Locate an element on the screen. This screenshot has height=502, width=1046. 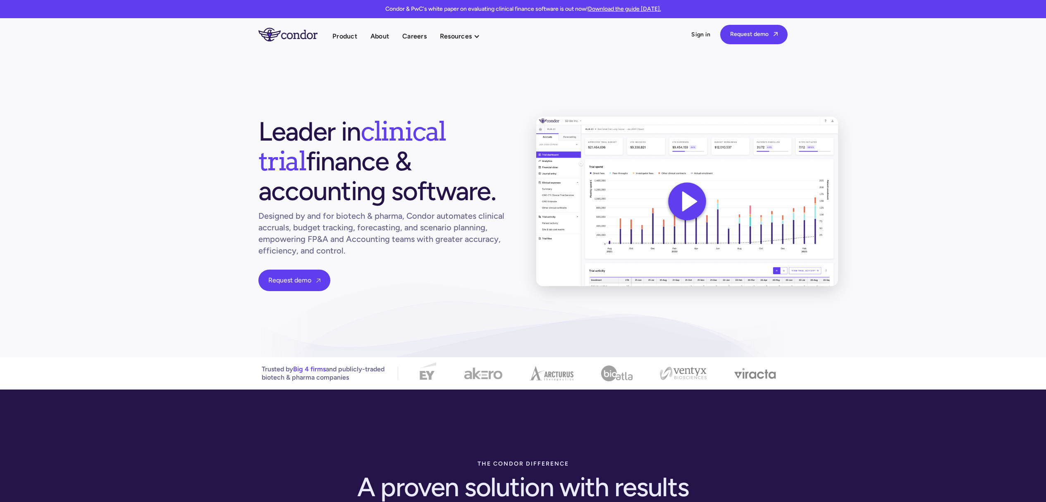
h1: Leader in finance & accounting software. is located at coordinates (384, 161).